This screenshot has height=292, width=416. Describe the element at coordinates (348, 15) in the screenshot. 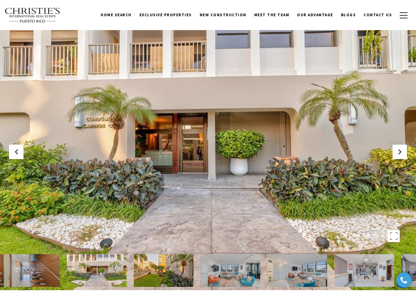

I see `span: Blogs` at that location.